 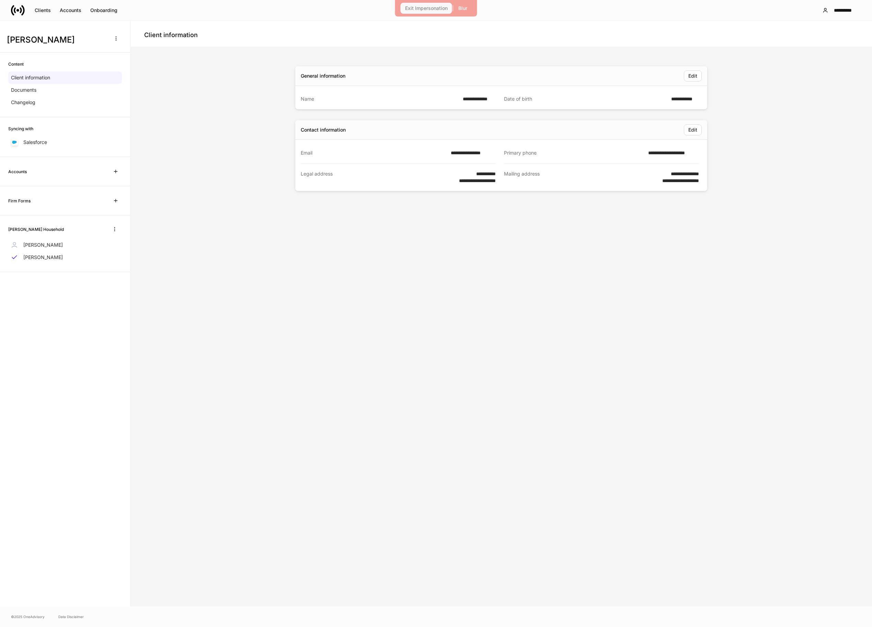 What do you see at coordinates (21, 128) in the screenshot?
I see `h6: Syncing with` at bounding box center [21, 128].